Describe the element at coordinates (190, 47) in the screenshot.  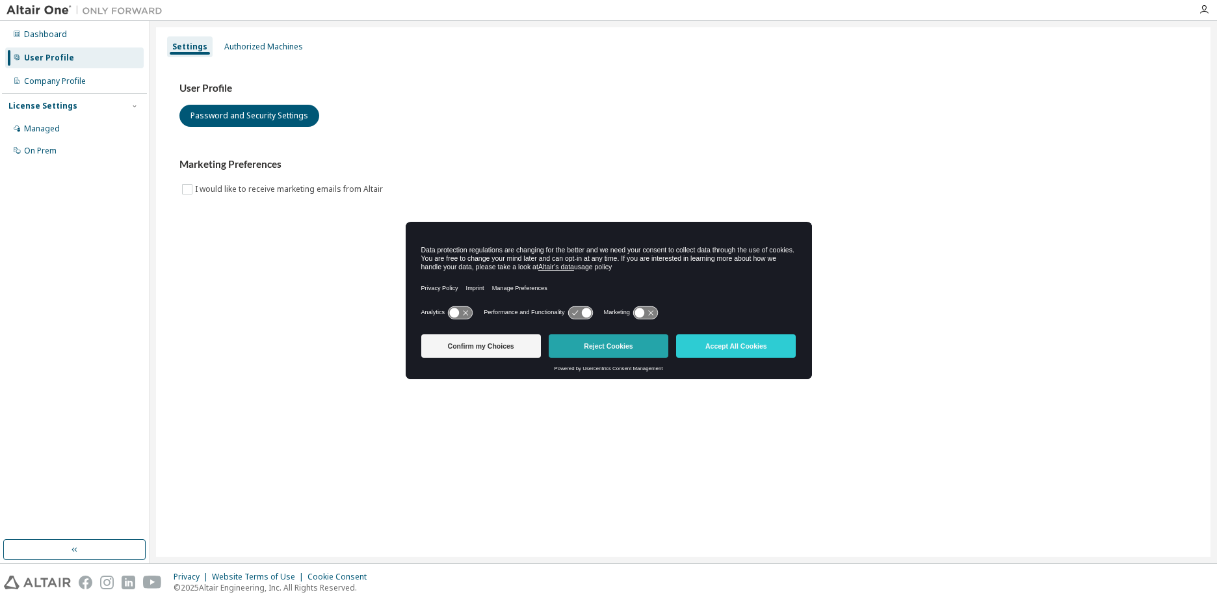
I see `div: Settings` at that location.